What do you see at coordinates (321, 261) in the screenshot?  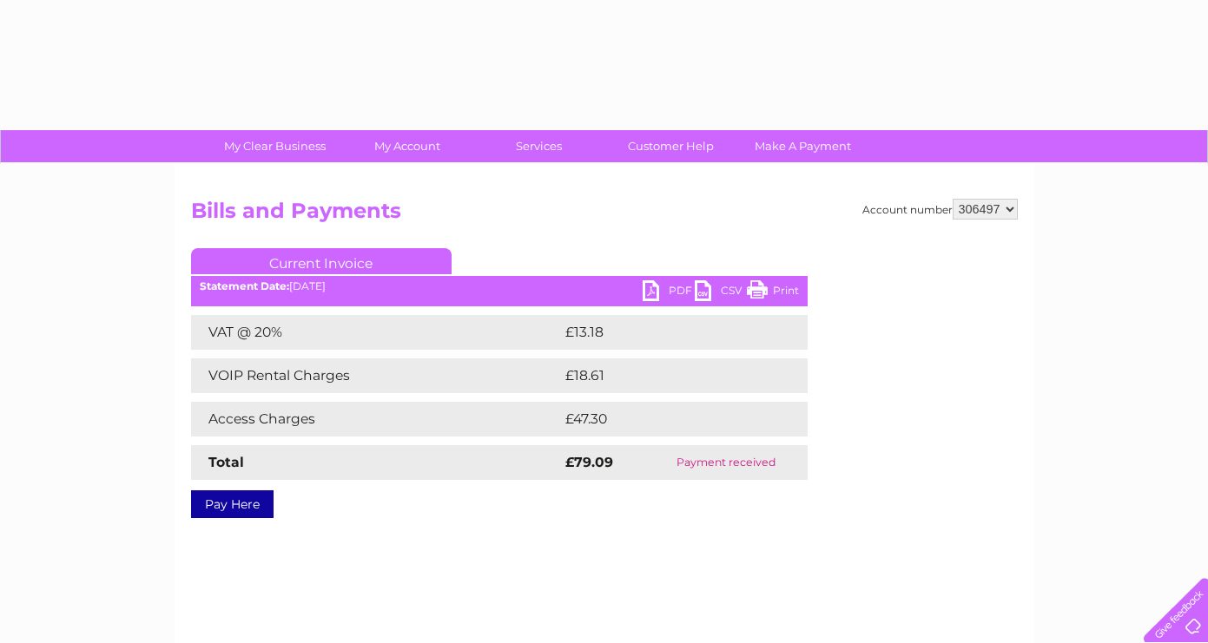 I see `a: Current Invoice` at bounding box center [321, 261].